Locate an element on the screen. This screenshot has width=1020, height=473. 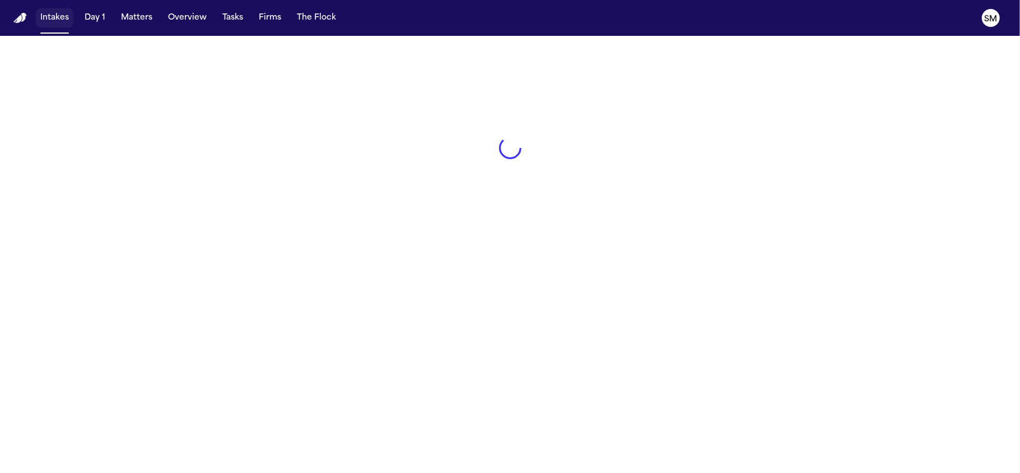
a: Tasks is located at coordinates (233, 18).